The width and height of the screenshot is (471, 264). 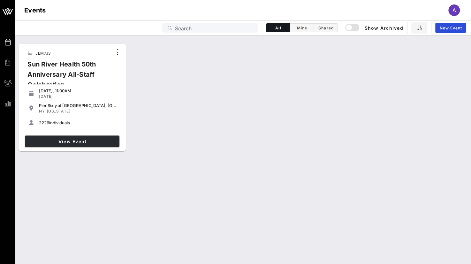 I want to click on span: A, so click(x=455, y=10).